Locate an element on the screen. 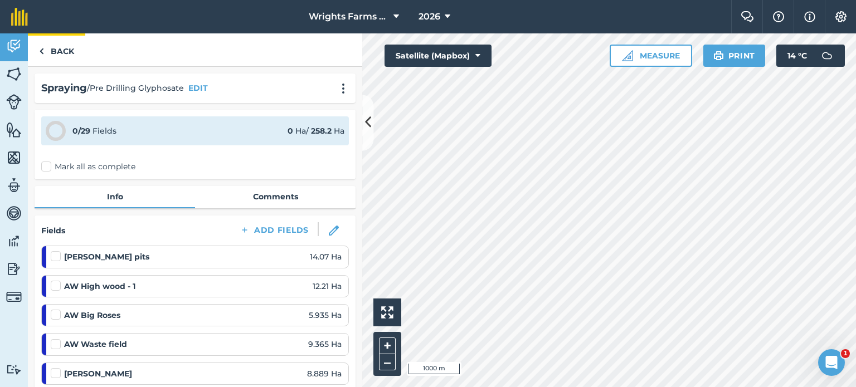 Image resolution: width=856 pixels, height=387 pixels. img: svg+xml;base64,PHN2ZyB4bWxucz0iaHR0cDovL3d3dy53My5vcmcvMjAwMC9zdmciIHdpZHRoPSIyMCIgaGVpZ2h0PSIyNC... is located at coordinates (343, 89).